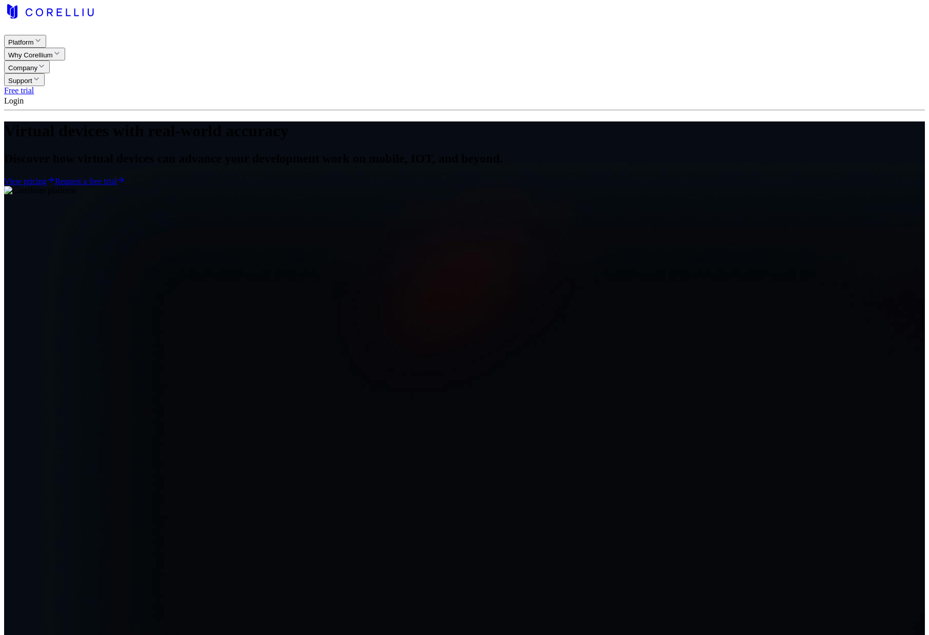 Image resolution: width=929 pixels, height=635 pixels. Describe the element at coordinates (34, 54) in the screenshot. I see `button: Why Corellium` at that location.